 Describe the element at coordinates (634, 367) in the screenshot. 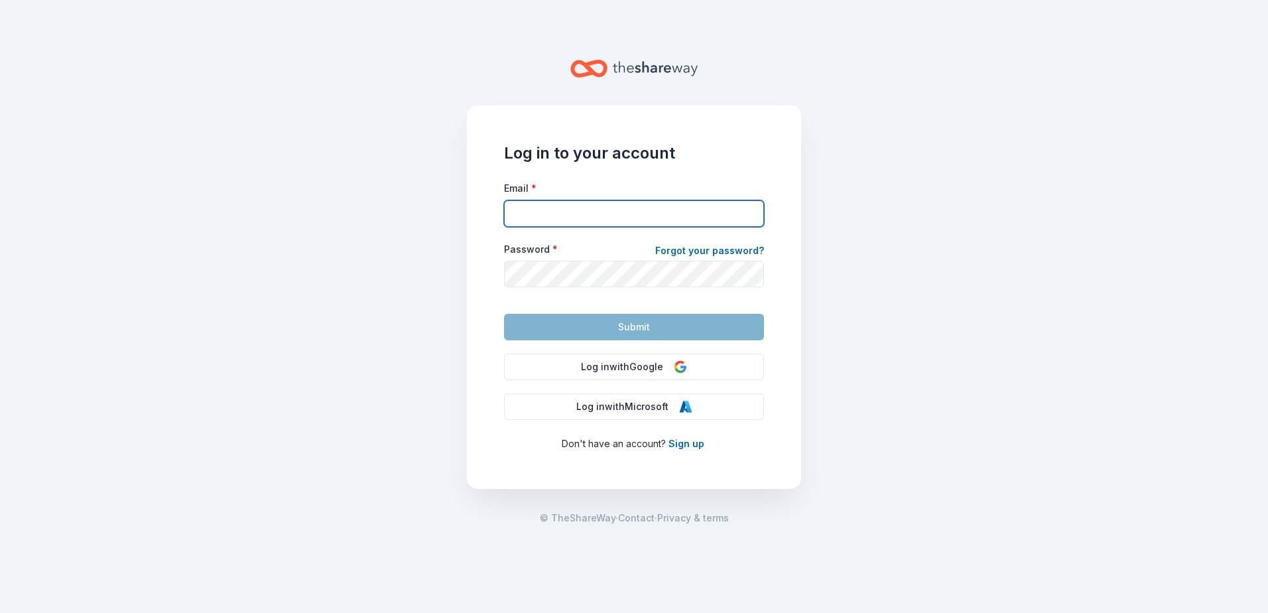

I see `button: Log inwithGoogle` at that location.